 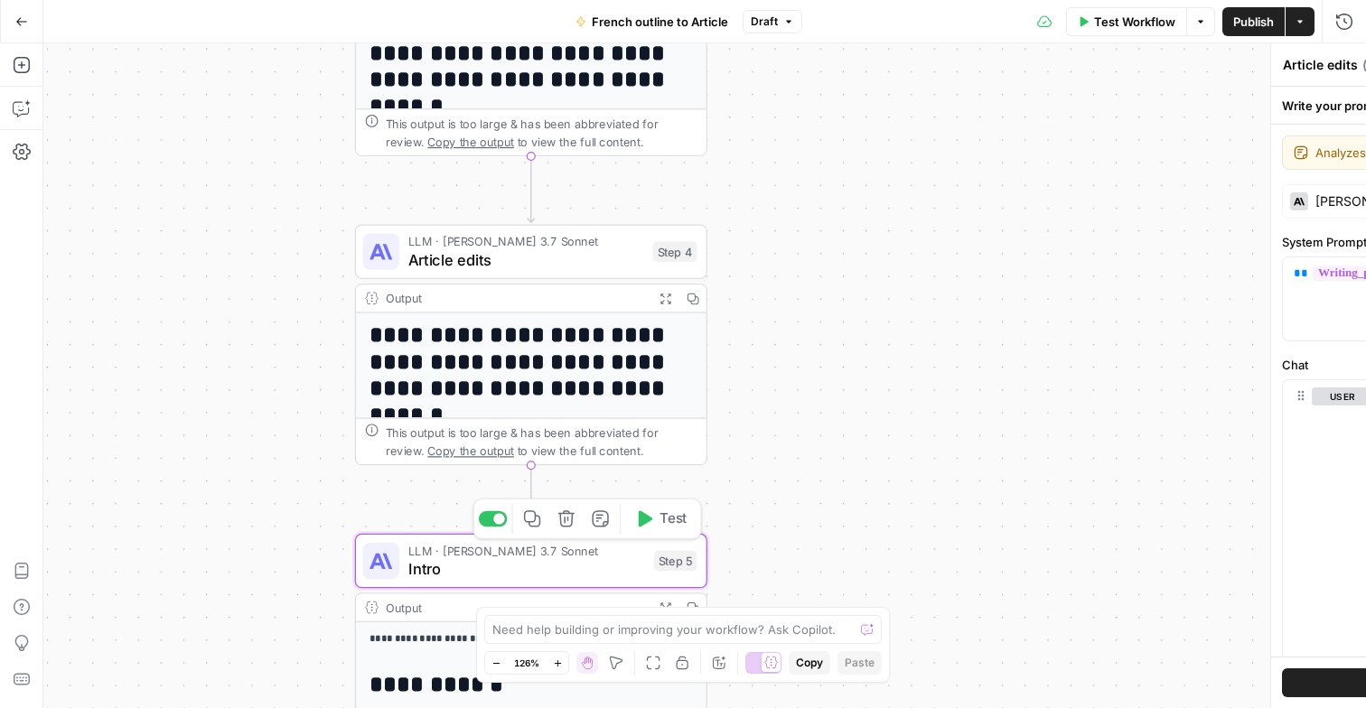 I want to click on span: Article edits, so click(x=526, y=259).